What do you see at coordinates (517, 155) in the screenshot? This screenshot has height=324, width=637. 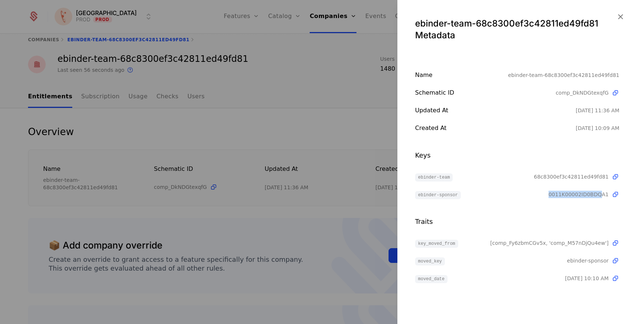 I see `div: Keys` at bounding box center [517, 155].